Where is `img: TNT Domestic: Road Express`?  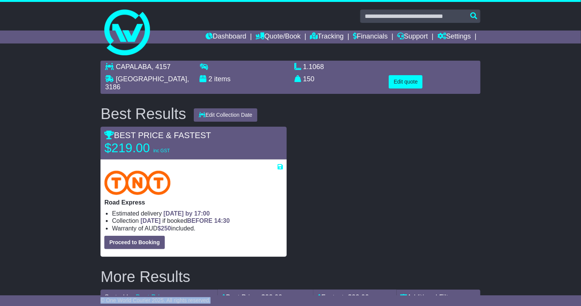
img: TNT Domestic: Road Express is located at coordinates (138, 183).